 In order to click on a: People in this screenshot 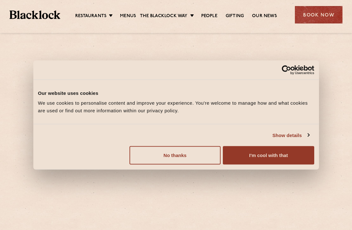, I will do `click(209, 17)`.